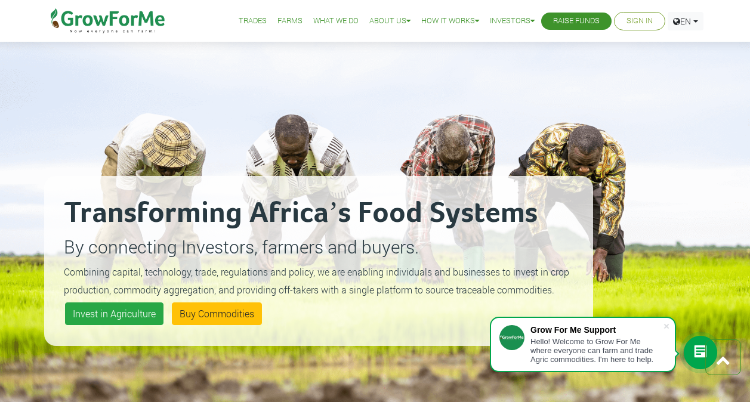 The width and height of the screenshot is (750, 402). What do you see at coordinates (217, 314) in the screenshot?
I see `a: Buy Commodities` at bounding box center [217, 314].